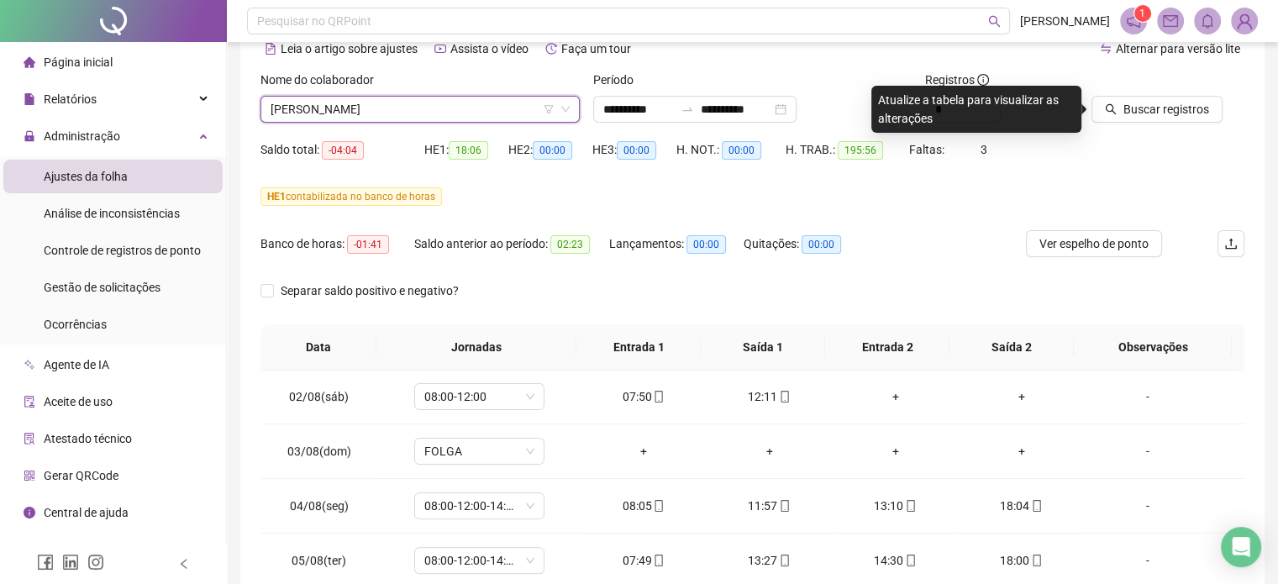 This screenshot has height=584, width=1278. I want to click on div: Saldo total:, so click(342, 150).